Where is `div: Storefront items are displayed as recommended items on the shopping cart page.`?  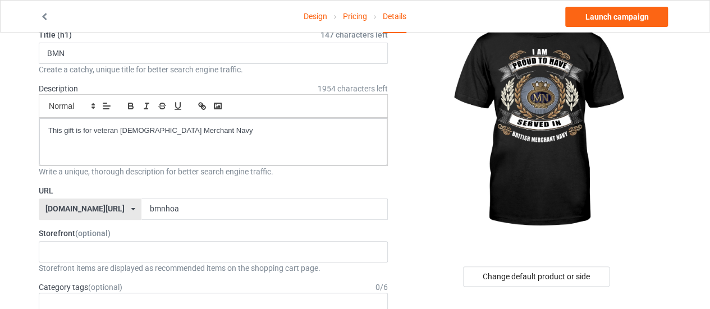 div: Storefront items are displayed as recommended items on the shopping cart page. is located at coordinates (213, 268).